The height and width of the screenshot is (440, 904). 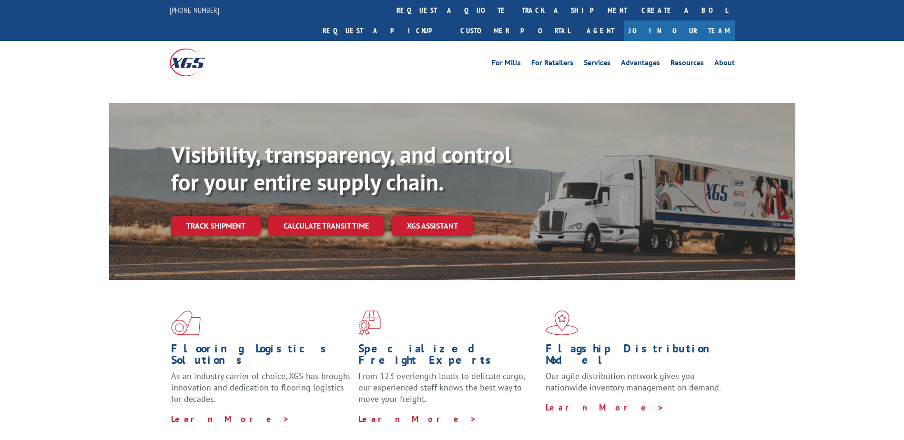 I want to click on a: Services, so click(x=597, y=64).